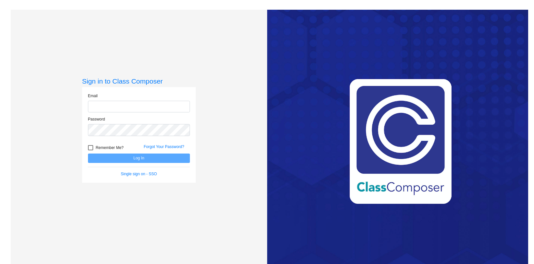 This screenshot has width=534, height=264. Describe the element at coordinates (139, 81) in the screenshot. I see `h3: Sign in to Class Composer` at that location.